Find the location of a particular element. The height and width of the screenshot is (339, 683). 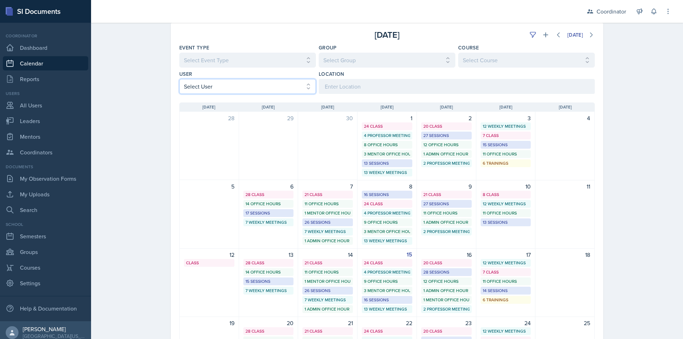

div: 10 is located at coordinates (506, 186).